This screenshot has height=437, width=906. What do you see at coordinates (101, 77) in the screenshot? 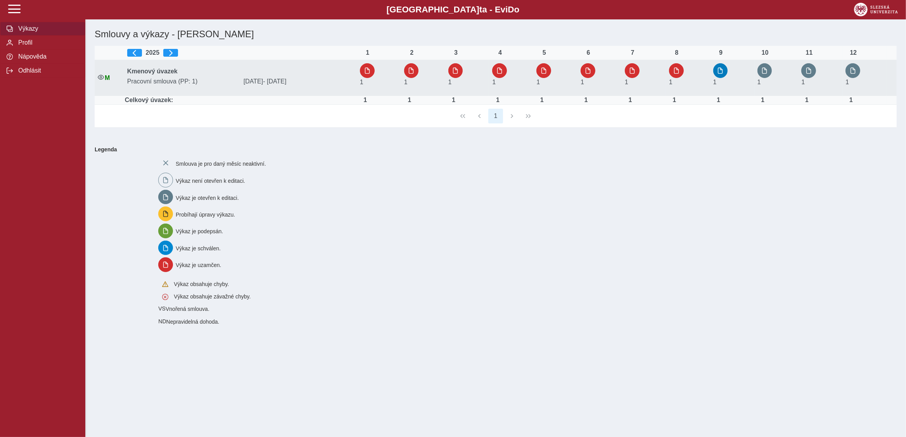
I see `i: Smlouva je aktivní` at bounding box center [101, 77].